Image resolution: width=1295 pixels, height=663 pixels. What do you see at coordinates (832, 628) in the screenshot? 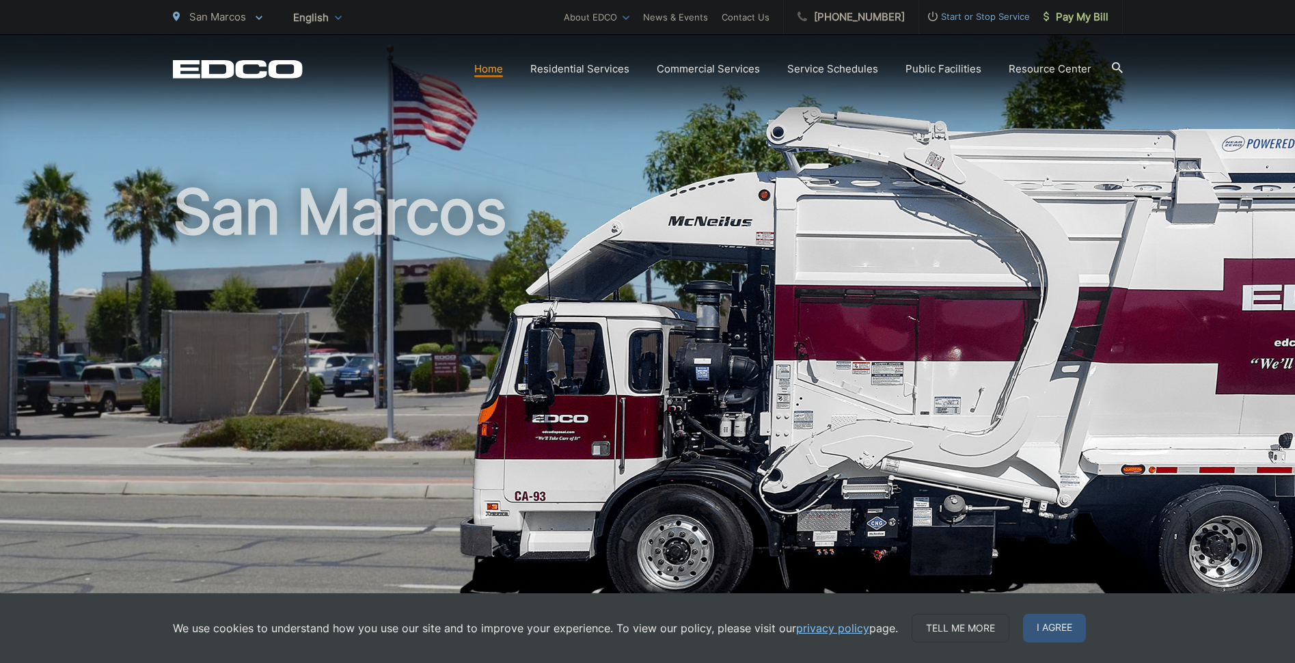
I see `a: privacy policy` at bounding box center [832, 628].